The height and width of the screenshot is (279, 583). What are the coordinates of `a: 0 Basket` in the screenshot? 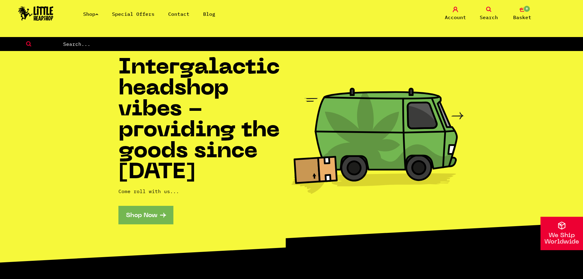 It's located at (522, 14).